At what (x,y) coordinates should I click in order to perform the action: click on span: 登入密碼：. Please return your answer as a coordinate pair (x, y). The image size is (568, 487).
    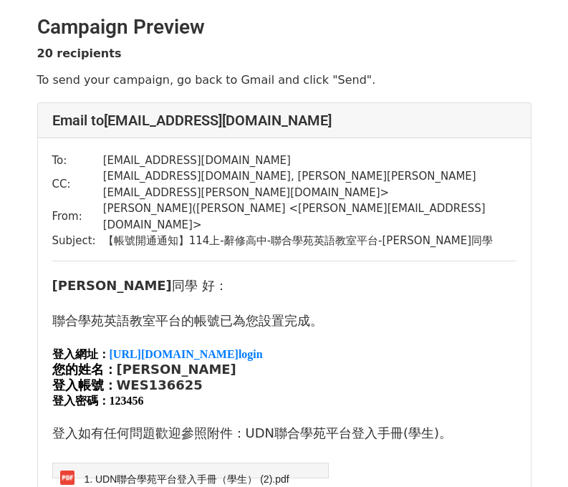
    Looking at the image, I should click on (81, 401).